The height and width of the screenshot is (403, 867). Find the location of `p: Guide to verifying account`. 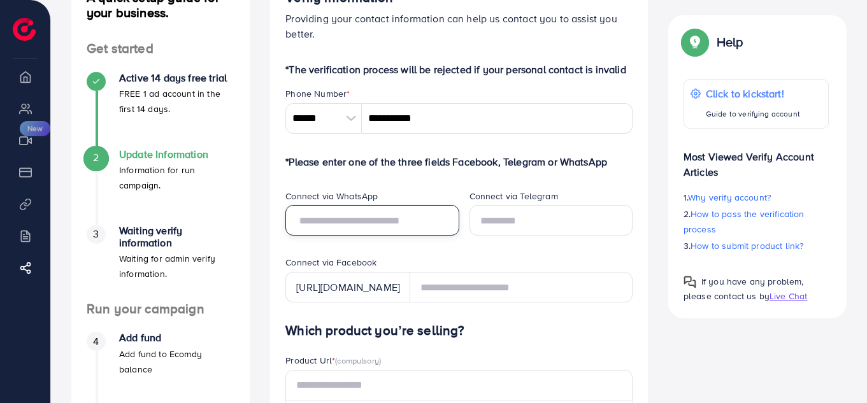

p: Guide to verifying account is located at coordinates (753, 114).